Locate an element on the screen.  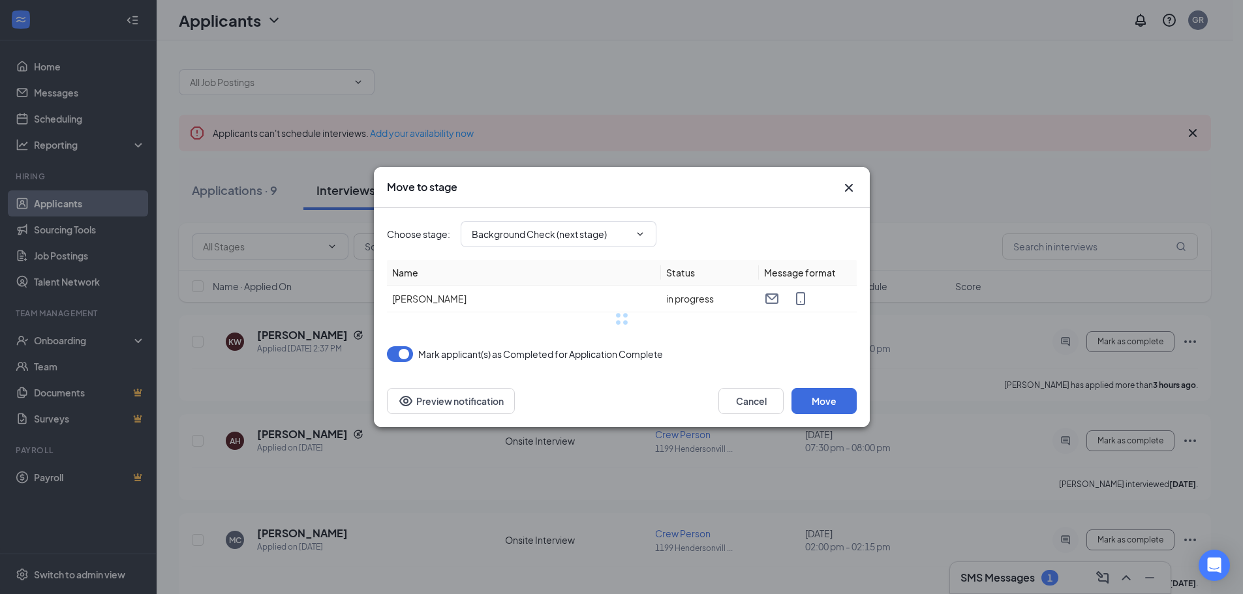
th: Message format is located at coordinates (808, 273).